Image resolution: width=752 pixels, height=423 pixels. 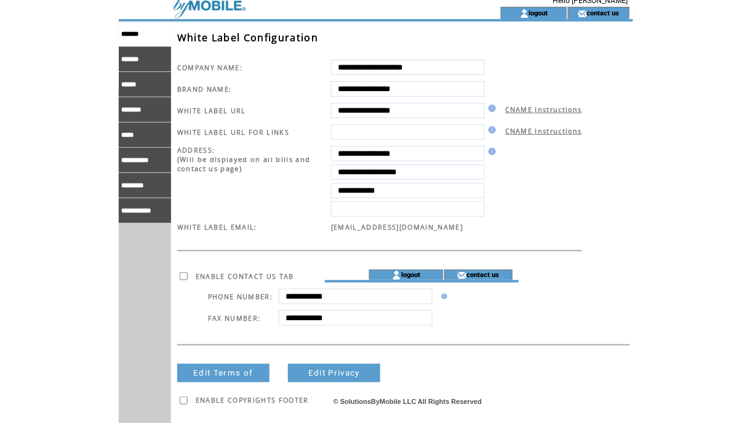 What do you see at coordinates (223, 373) in the screenshot?
I see `a: Edit Terms of Service` at bounding box center [223, 373].